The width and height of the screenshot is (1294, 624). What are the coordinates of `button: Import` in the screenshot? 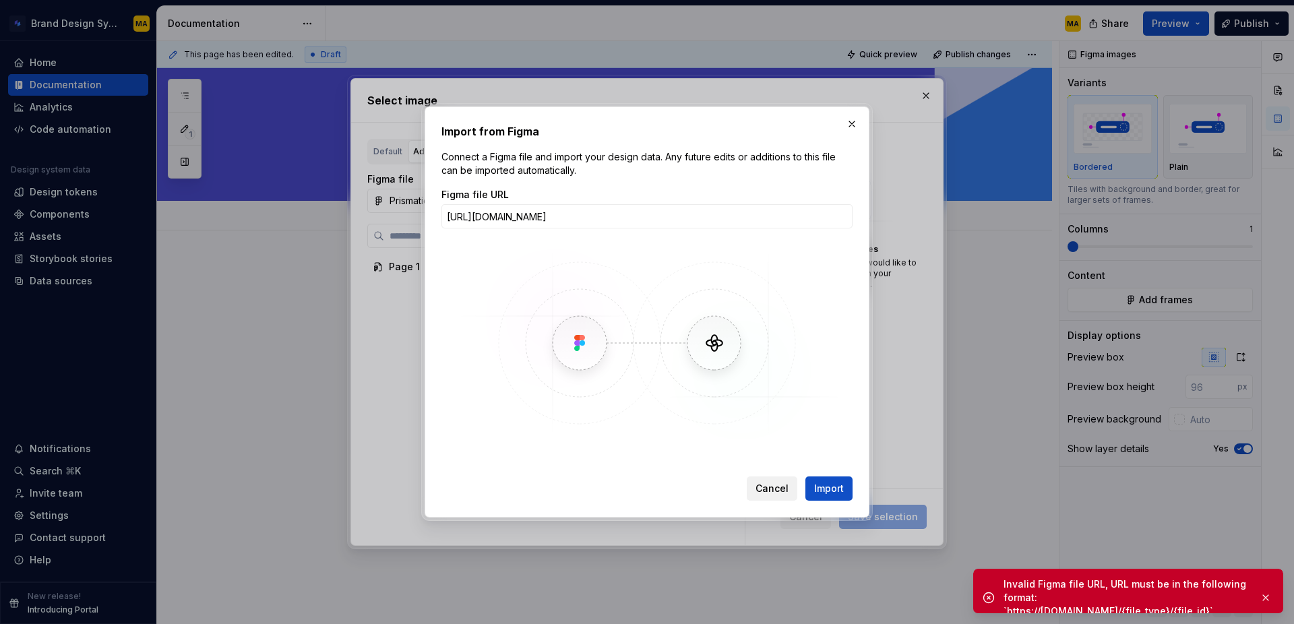 It's located at (829, 489).